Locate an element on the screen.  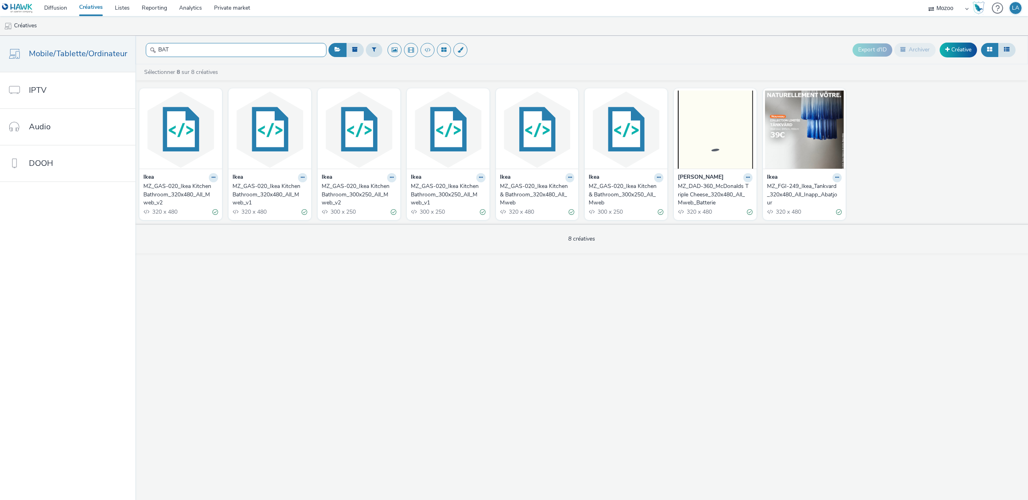
img: MZ_GAS-020_Ikea Kitchen & Bathroom_320x480_All_Mweb visual is located at coordinates (537, 129).